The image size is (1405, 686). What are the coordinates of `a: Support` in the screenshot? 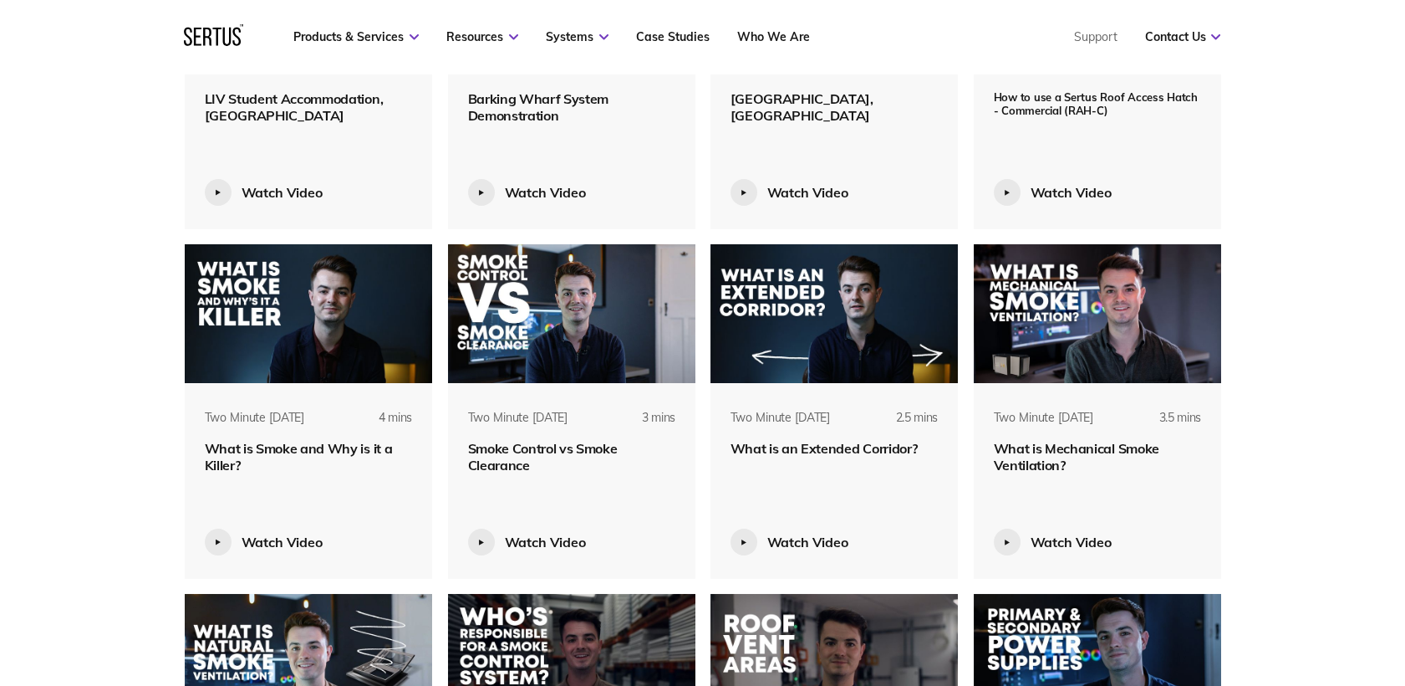 It's located at (1095, 37).